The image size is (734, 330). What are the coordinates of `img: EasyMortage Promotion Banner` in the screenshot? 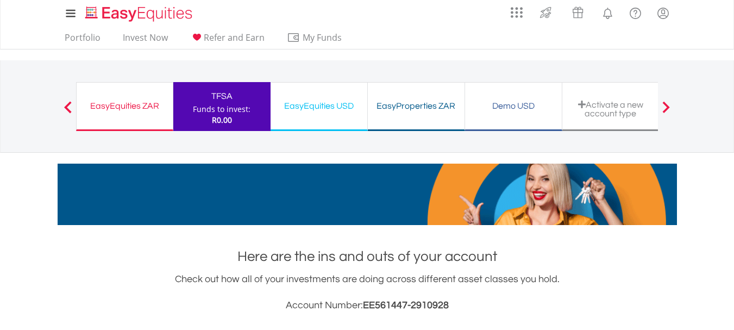 It's located at (367, 194).